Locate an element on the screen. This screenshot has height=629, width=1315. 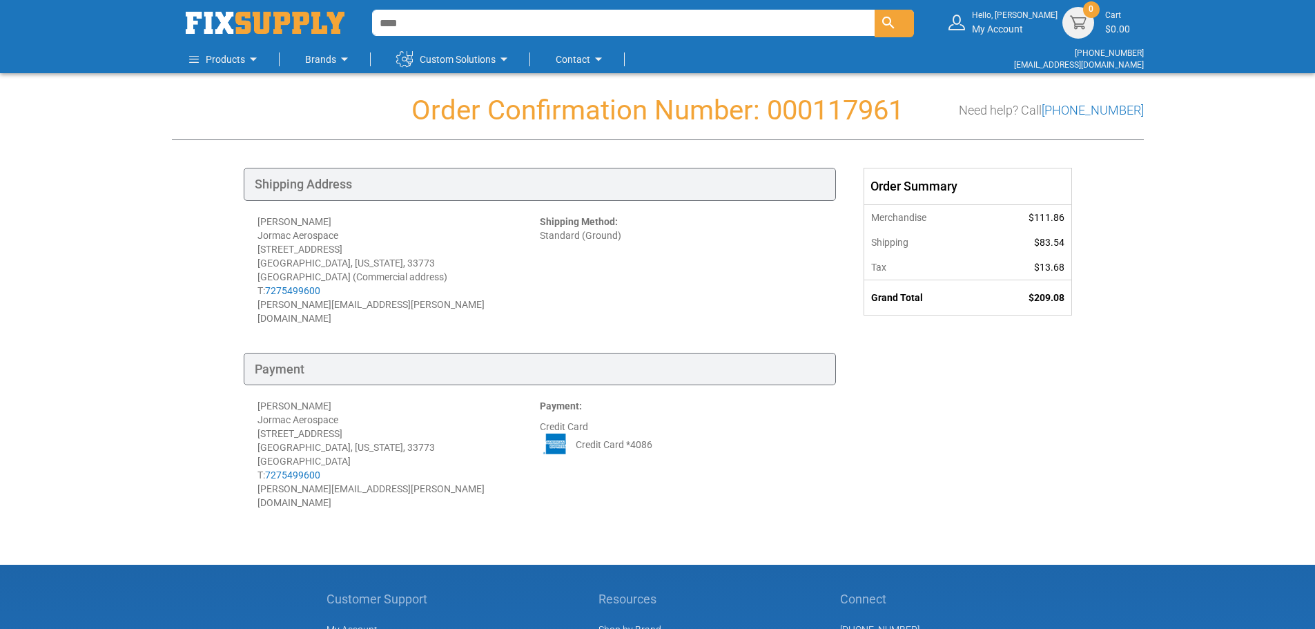
span: $111.86 is located at coordinates (1047, 217).